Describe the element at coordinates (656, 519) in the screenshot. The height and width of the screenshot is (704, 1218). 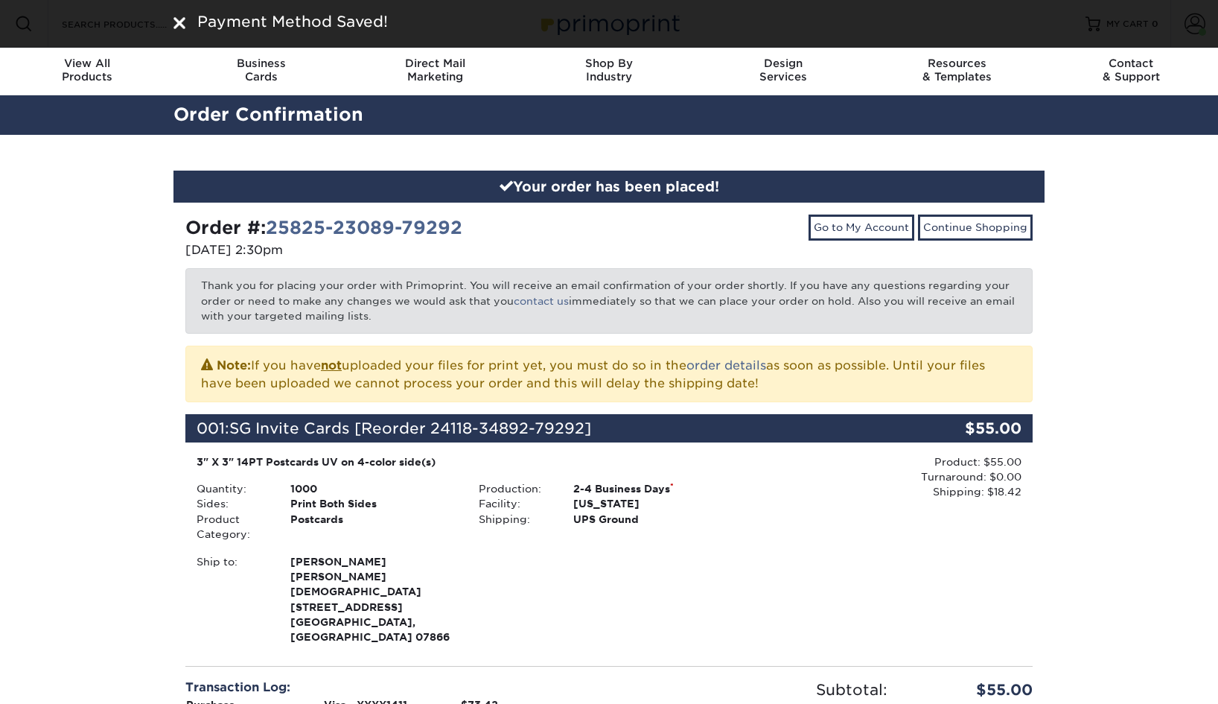
I see `div: UPS Ground` at that location.